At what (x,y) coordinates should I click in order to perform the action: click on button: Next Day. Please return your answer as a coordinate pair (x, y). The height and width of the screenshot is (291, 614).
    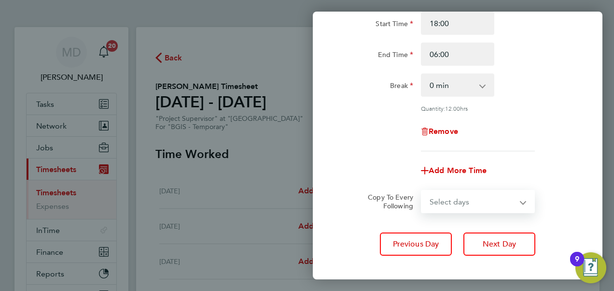
    Looking at the image, I should click on (499, 244).